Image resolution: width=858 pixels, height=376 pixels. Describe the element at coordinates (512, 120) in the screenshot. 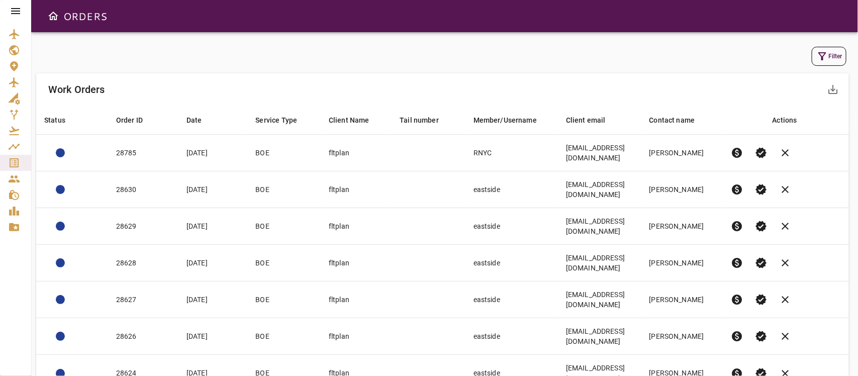

I see `span: Member/Username` at that location.